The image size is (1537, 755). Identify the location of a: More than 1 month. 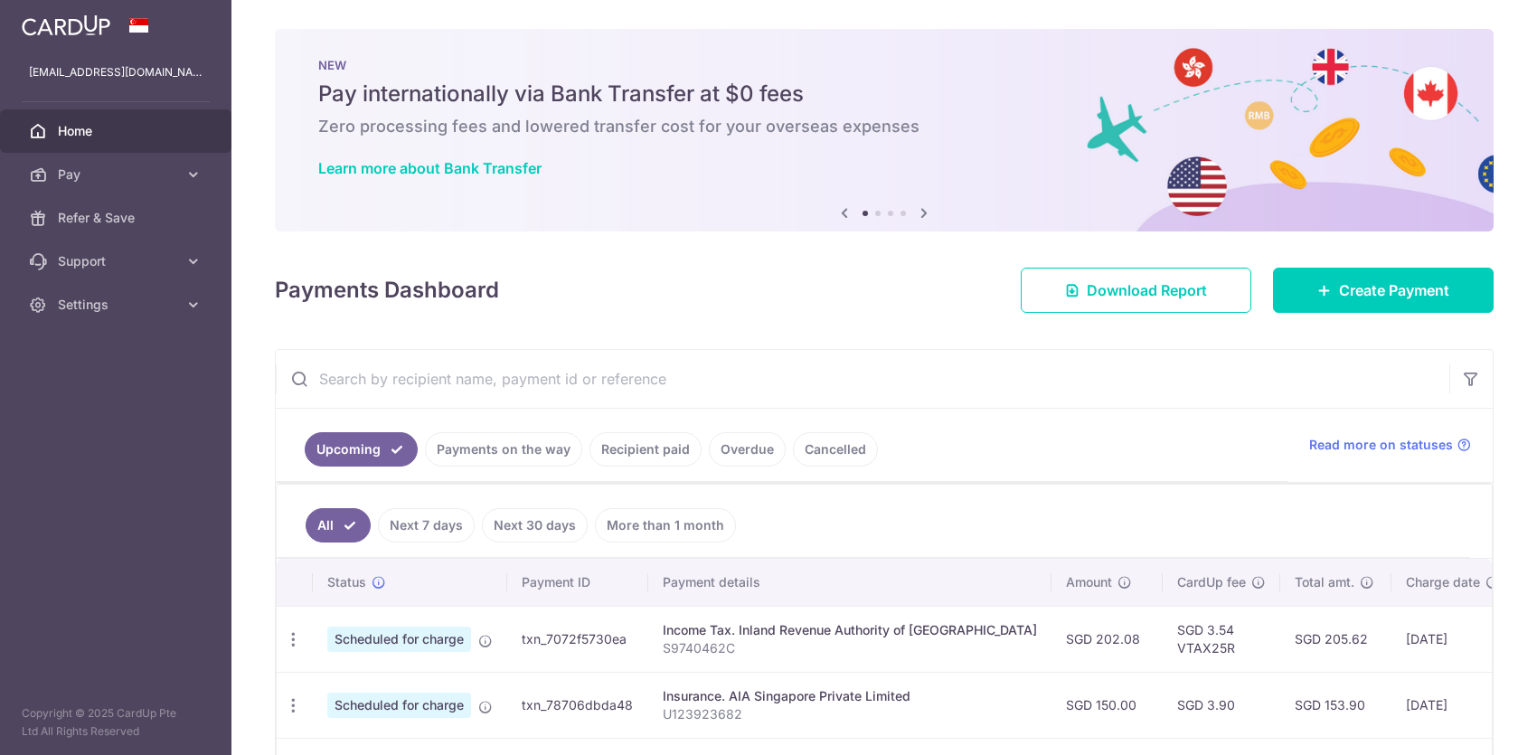
(665, 525).